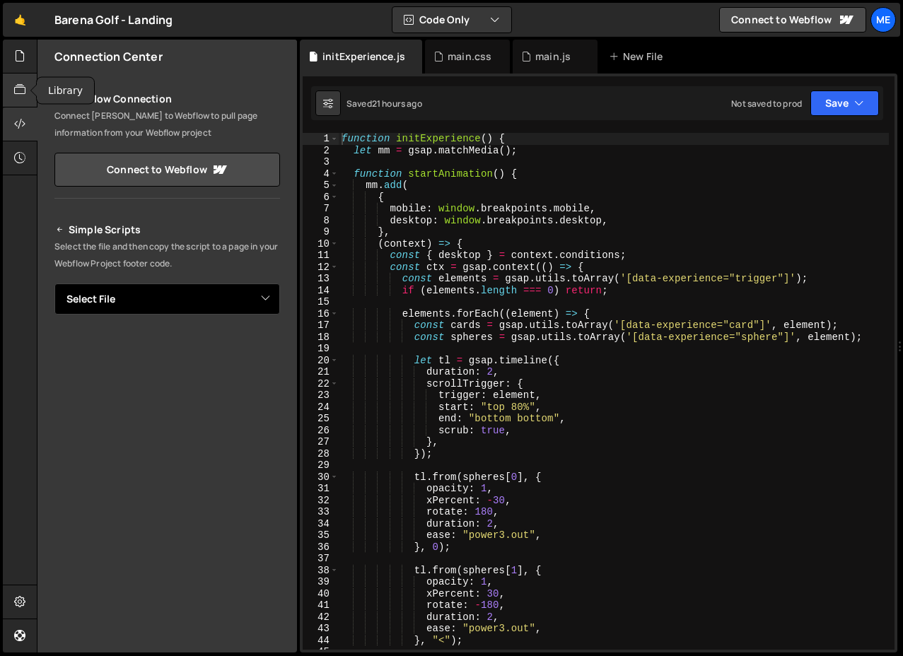  I want to click on div: 7, so click(320, 209).